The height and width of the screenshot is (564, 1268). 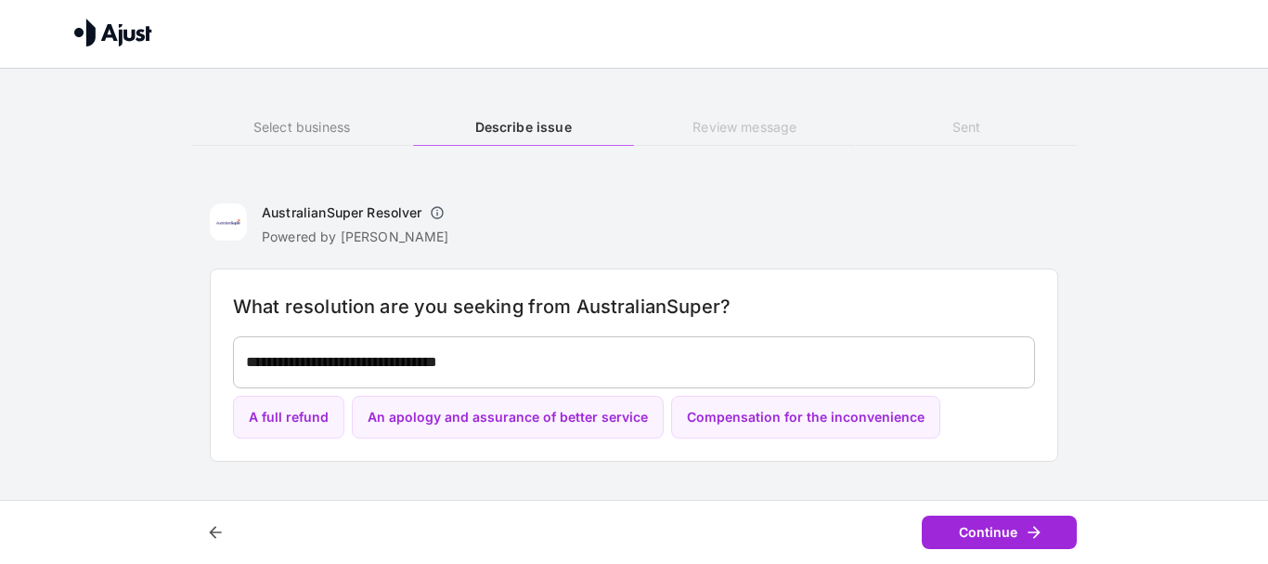 I want to click on button: An apology and assurance of better service, so click(x=508, y=417).